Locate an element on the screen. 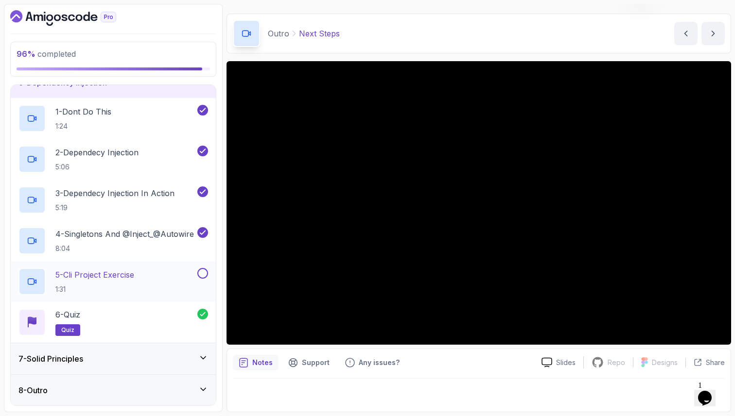 This screenshot has width=735, height=416. button: notes button is located at coordinates (256, 363).